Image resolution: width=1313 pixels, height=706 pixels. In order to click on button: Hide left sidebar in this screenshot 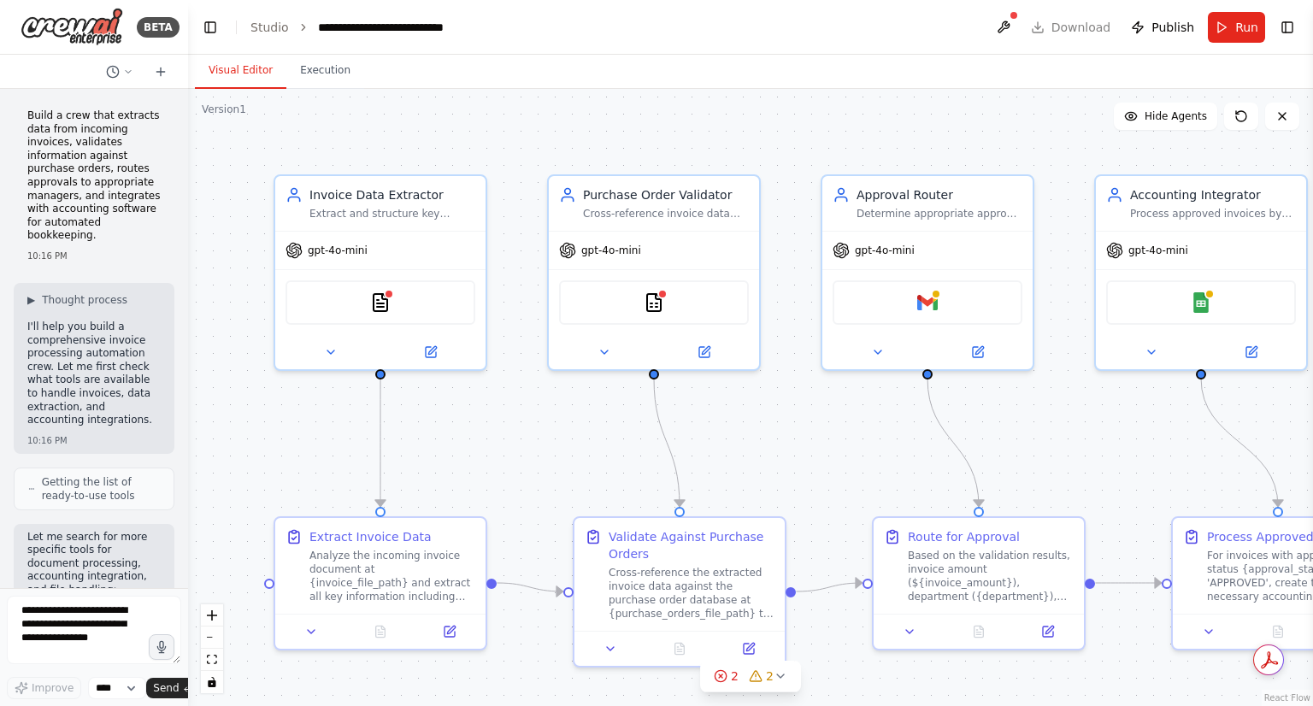, I will do `click(210, 27)`.